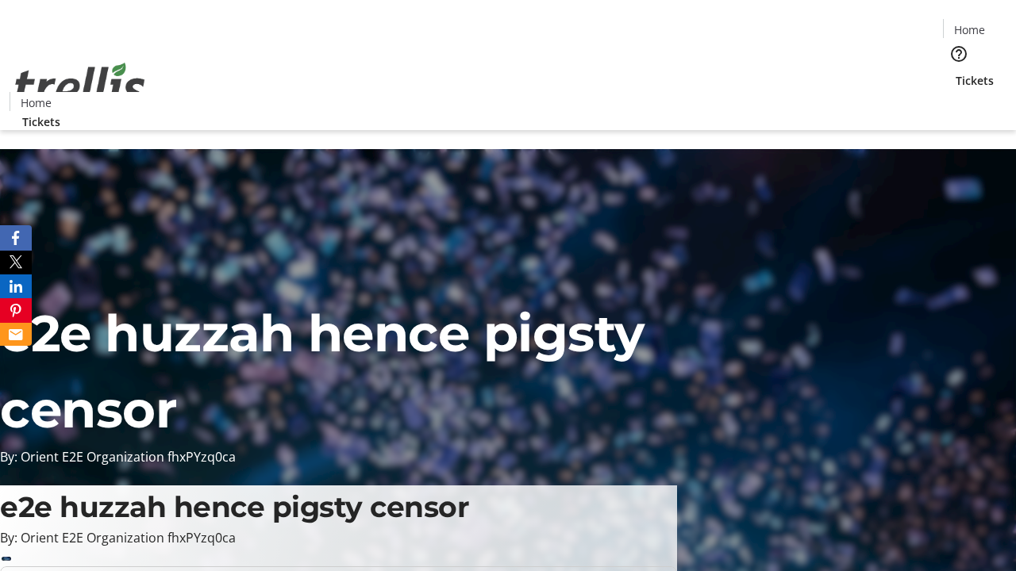 Image resolution: width=1016 pixels, height=571 pixels. Describe the element at coordinates (959, 54) in the screenshot. I see `button: Help` at that location.